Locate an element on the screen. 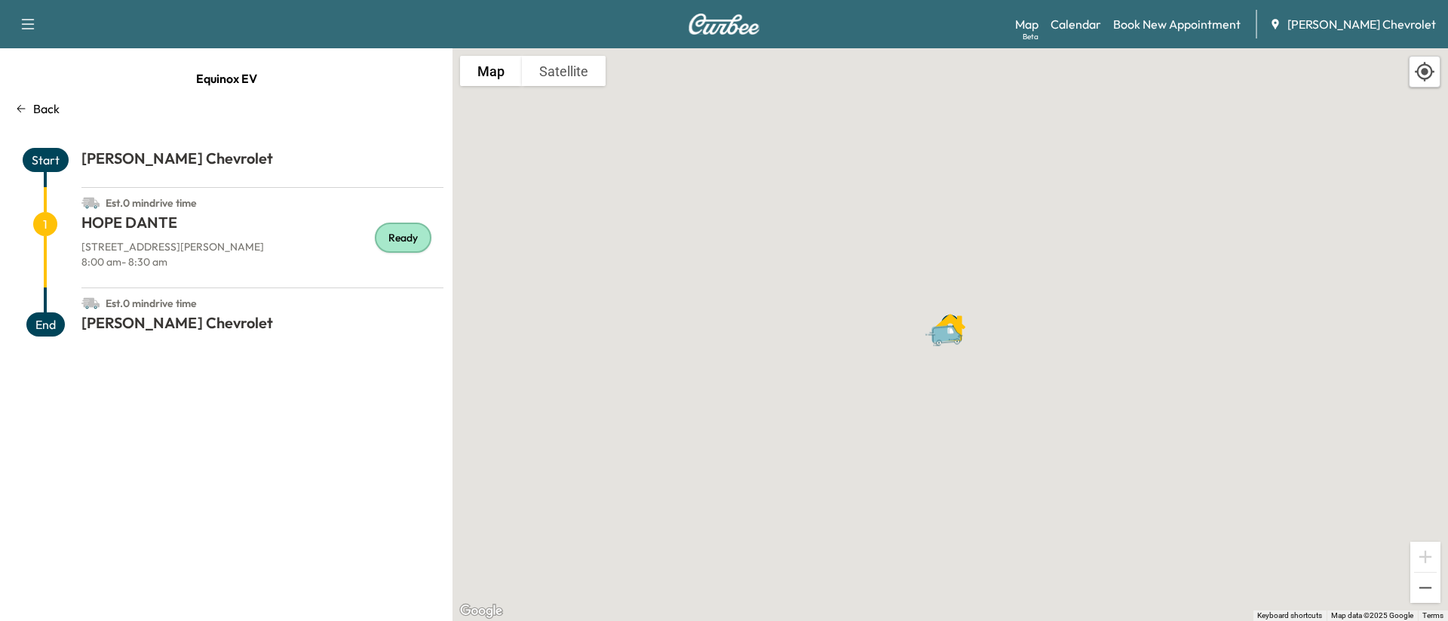  h1: HOPE DANTE is located at coordinates (262, 225).